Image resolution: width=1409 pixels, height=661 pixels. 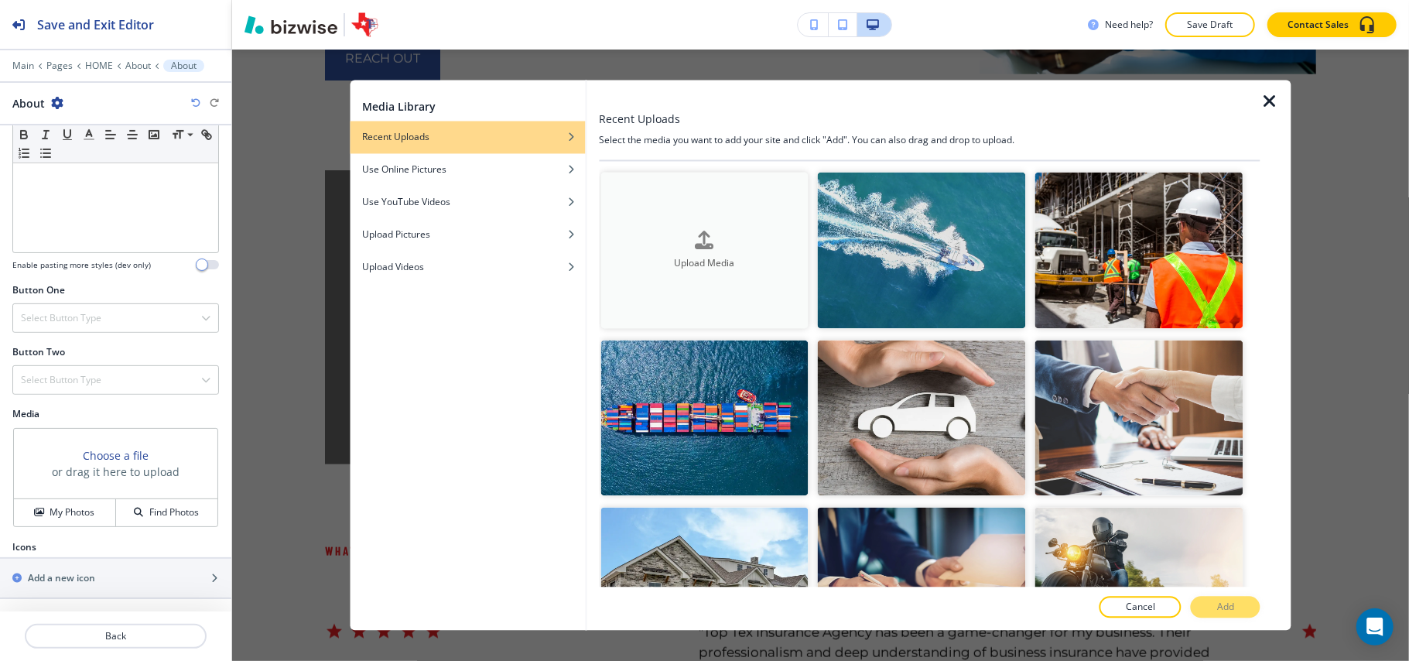 I want to click on button: Cancel, so click(x=1141, y=608).